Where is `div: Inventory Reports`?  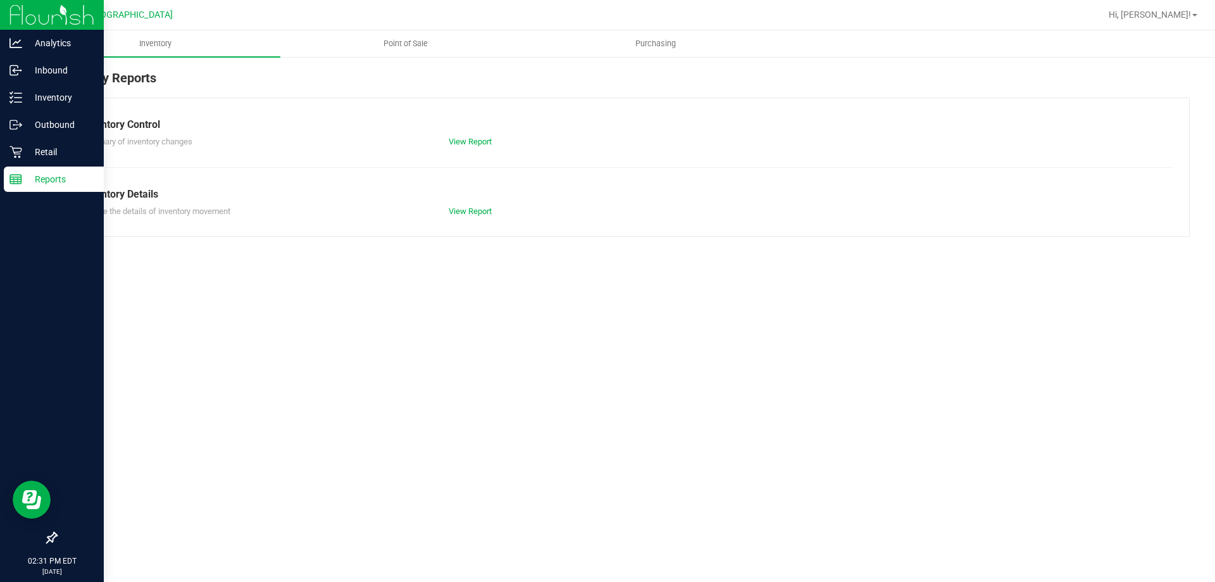
div: Inventory Reports is located at coordinates (623, 83).